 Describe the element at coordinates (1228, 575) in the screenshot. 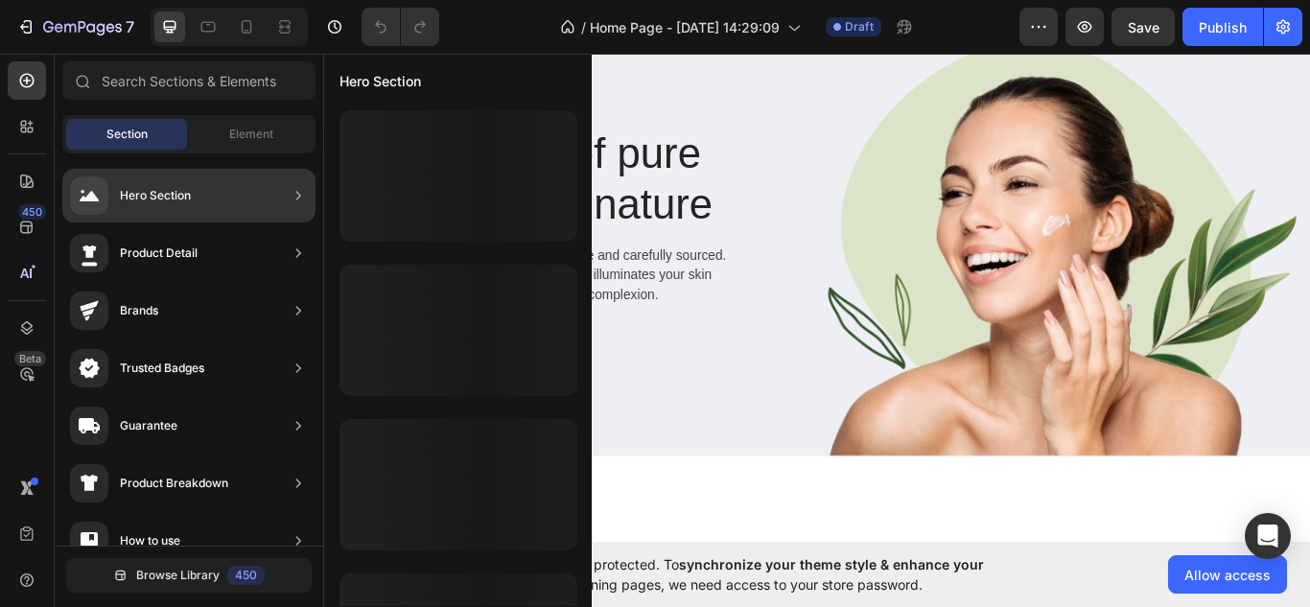

I see `button: Allow access` at that location.